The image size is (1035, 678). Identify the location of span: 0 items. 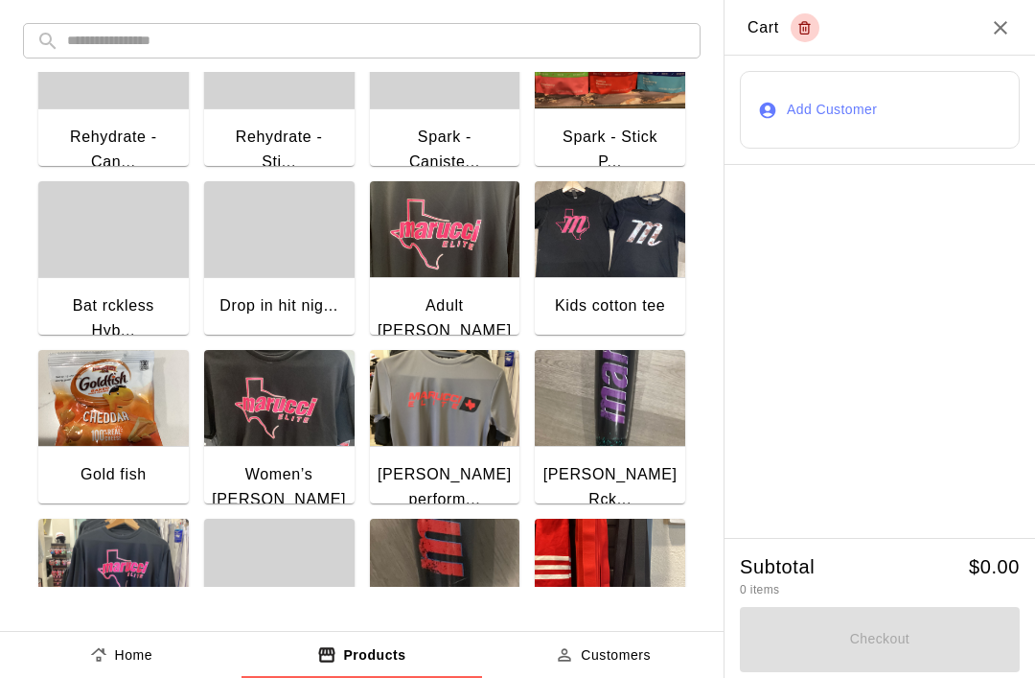
(759, 590).